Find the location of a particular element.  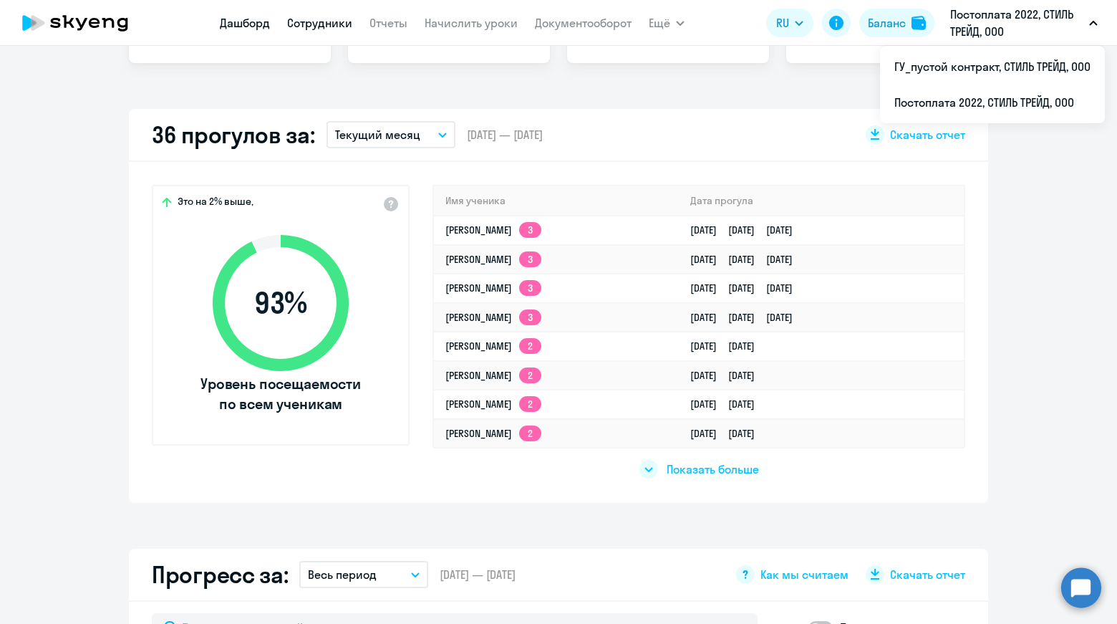

p: Постоплата 2022, СТИЛЬ ТРЕЙД, ООО is located at coordinates (1017, 23).